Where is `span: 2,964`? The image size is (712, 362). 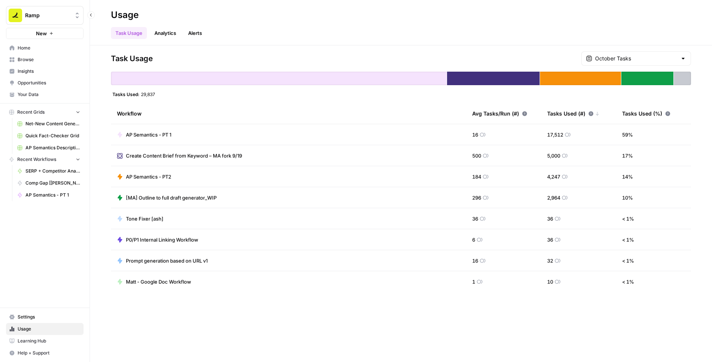 span: 2,964 is located at coordinates (554, 198).